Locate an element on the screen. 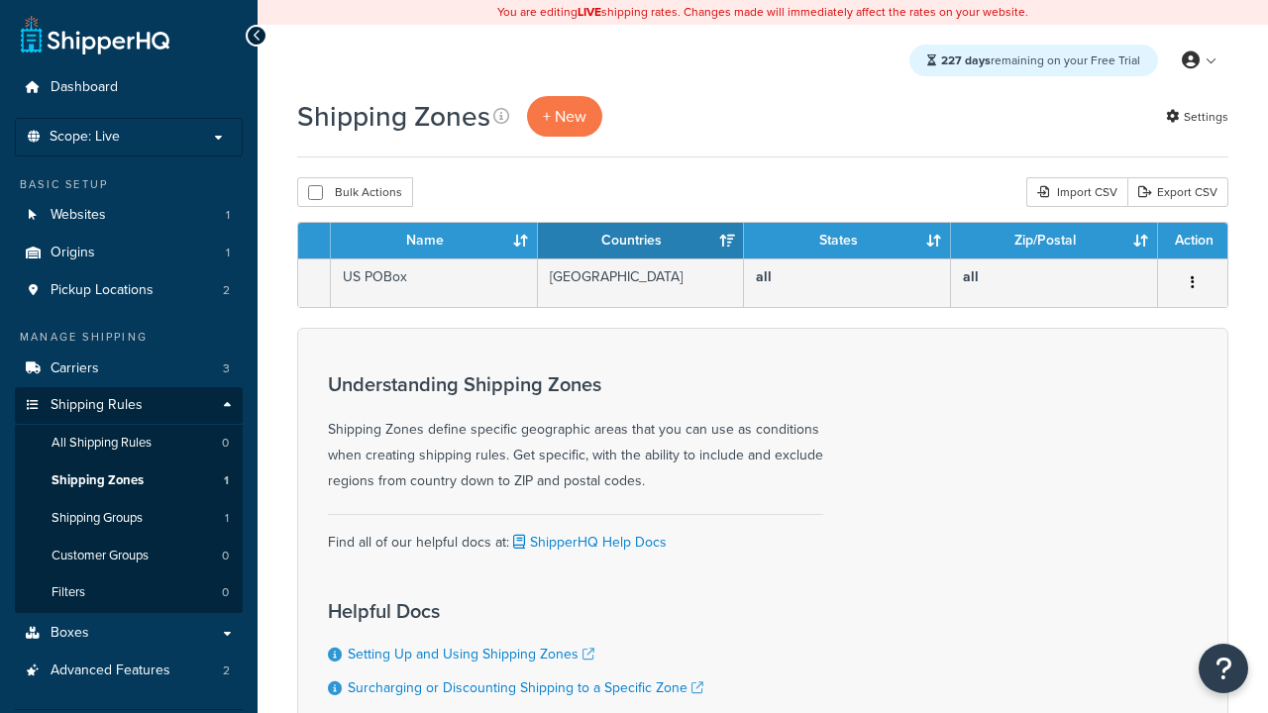 The image size is (1268, 713). div: remaining on your Free Trial is located at coordinates (1033, 60).